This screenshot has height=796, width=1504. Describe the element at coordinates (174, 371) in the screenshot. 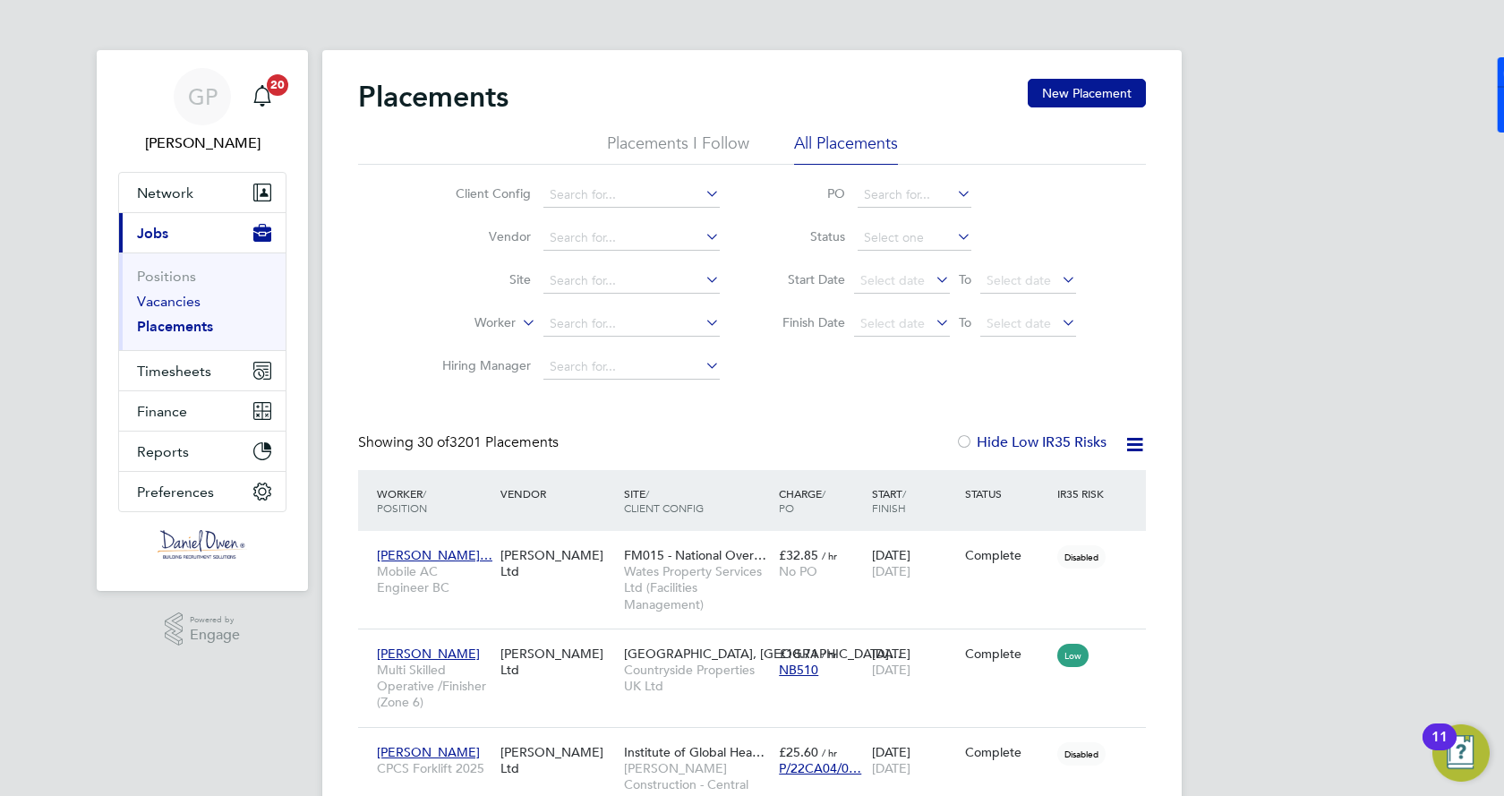

I see `span: Timesheets` at that location.